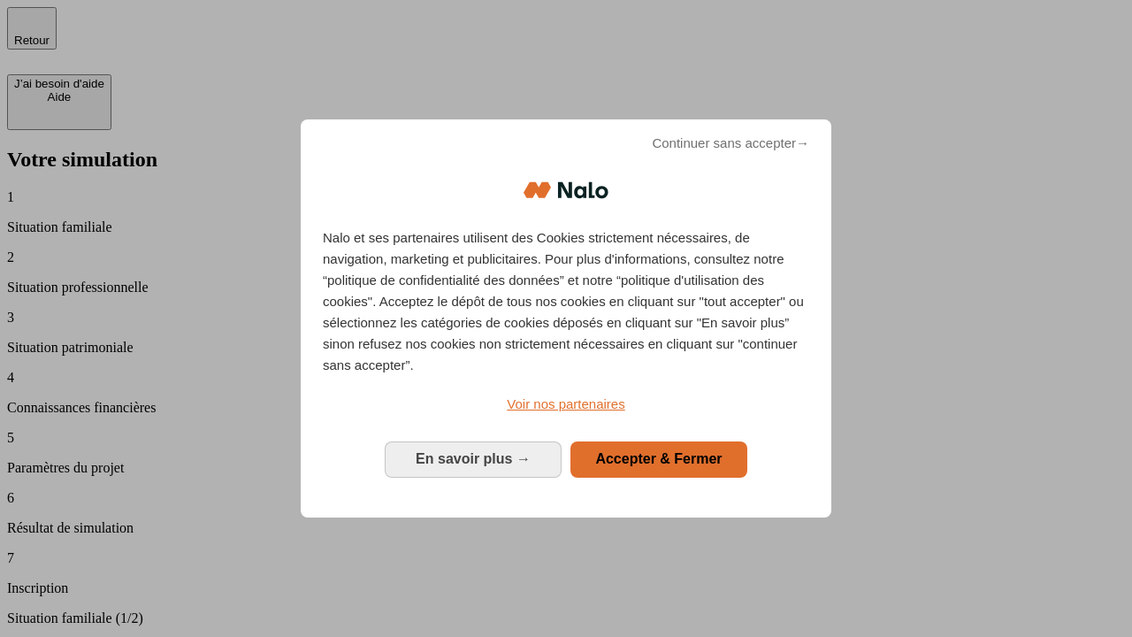 This screenshot has width=1132, height=637. What do you see at coordinates (473, 458) in the screenshot?
I see `span: En savoir plus →` at bounding box center [473, 458].